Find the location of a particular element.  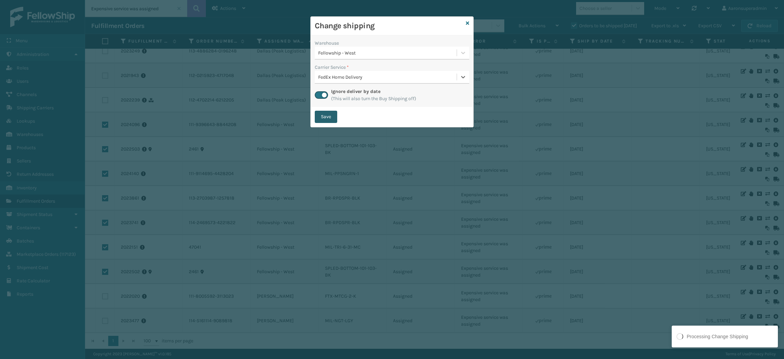

div: FedEx Home Delivery is located at coordinates (388, 77).